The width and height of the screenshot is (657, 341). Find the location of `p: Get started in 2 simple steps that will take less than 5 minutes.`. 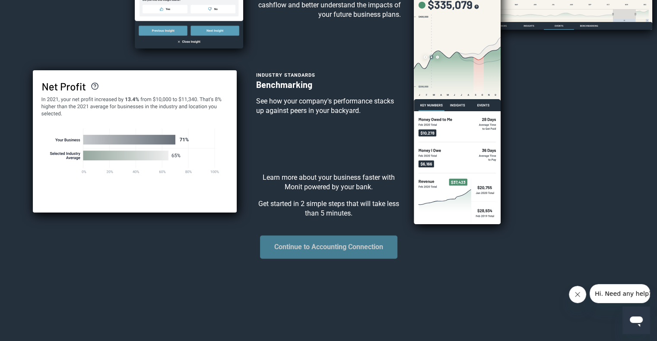

p: Get started in 2 simple steps that will take less than 5 minutes. is located at coordinates (328, 209).